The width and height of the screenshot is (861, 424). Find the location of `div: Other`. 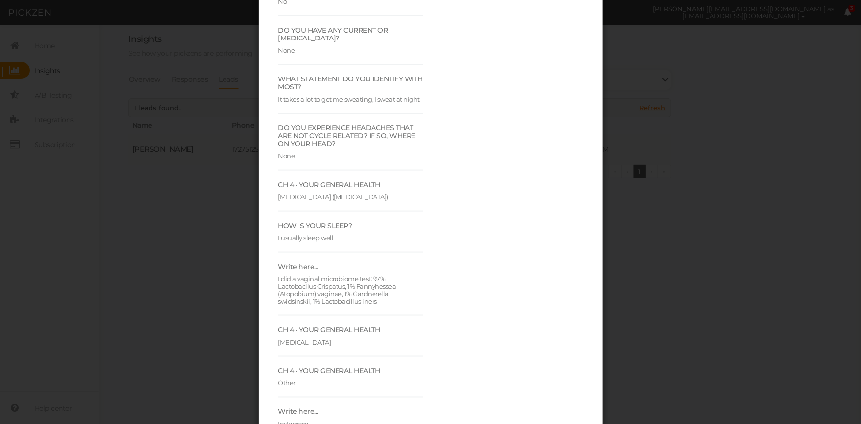

div: Other is located at coordinates (351, 380).